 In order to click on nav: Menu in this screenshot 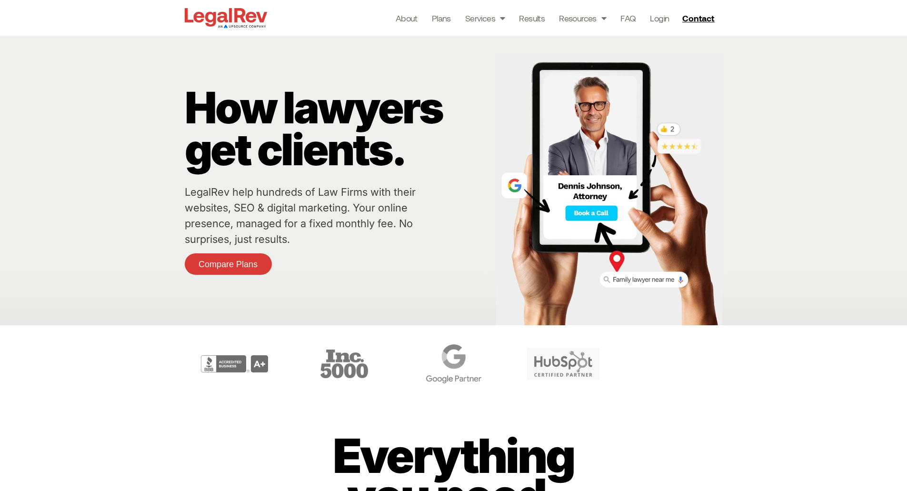, I will do `click(532, 18)`.